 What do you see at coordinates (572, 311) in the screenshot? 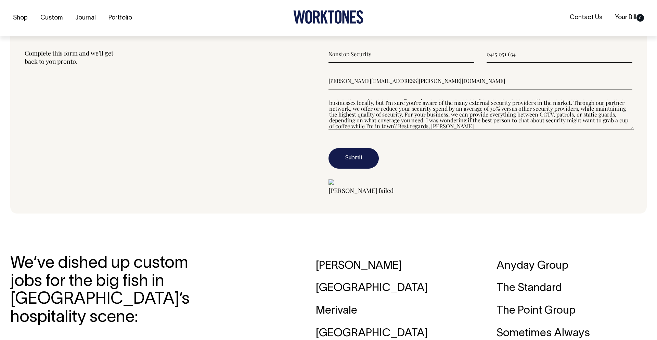
I see `div: The Point Group` at bounding box center [572, 311].